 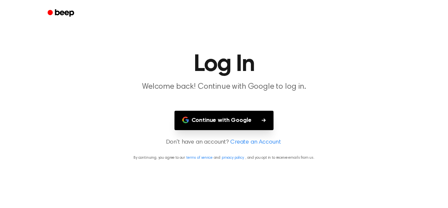 What do you see at coordinates (256, 142) in the screenshot?
I see `a: Create an Account` at bounding box center [256, 142].